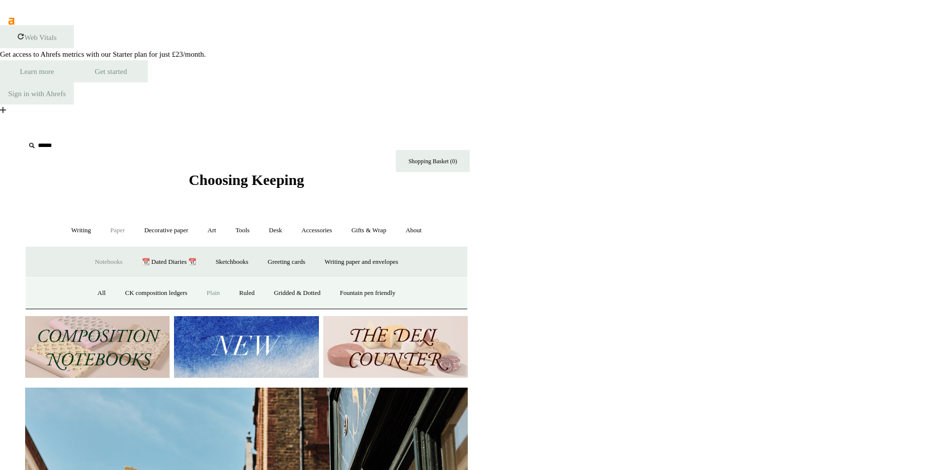  I want to click on a: 📆 Dated Diaries 📆, so click(169, 262).